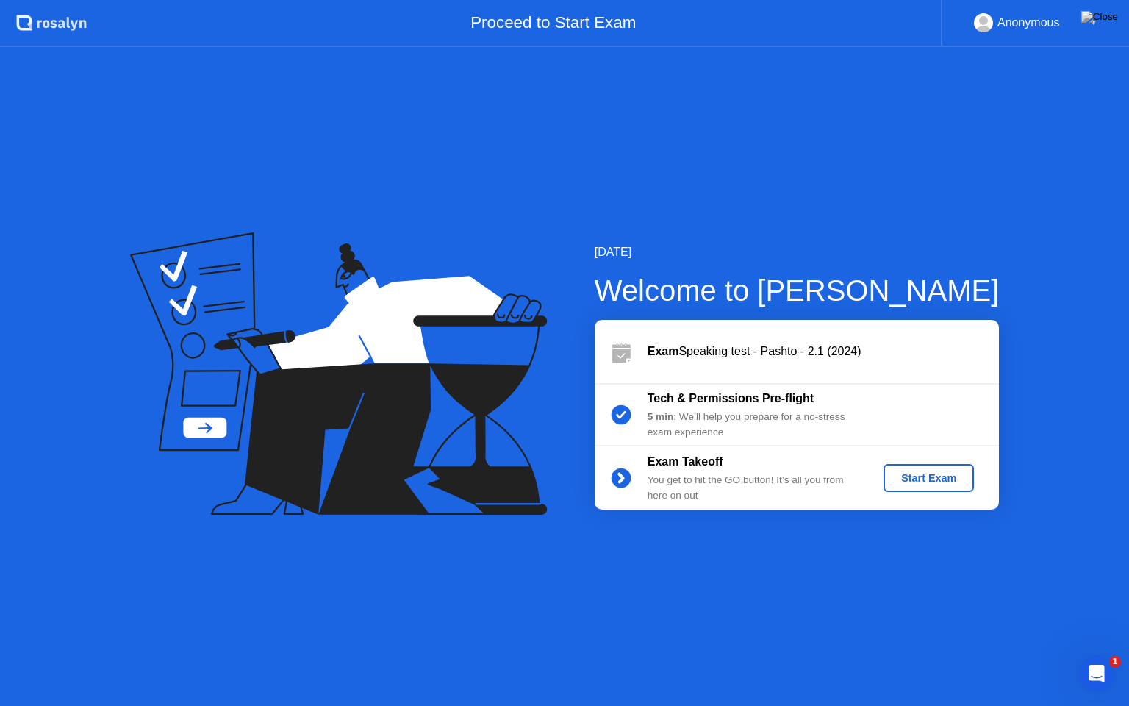 The width and height of the screenshot is (1129, 706). Describe the element at coordinates (1029, 23) in the screenshot. I see `div: Anonymous` at that location.